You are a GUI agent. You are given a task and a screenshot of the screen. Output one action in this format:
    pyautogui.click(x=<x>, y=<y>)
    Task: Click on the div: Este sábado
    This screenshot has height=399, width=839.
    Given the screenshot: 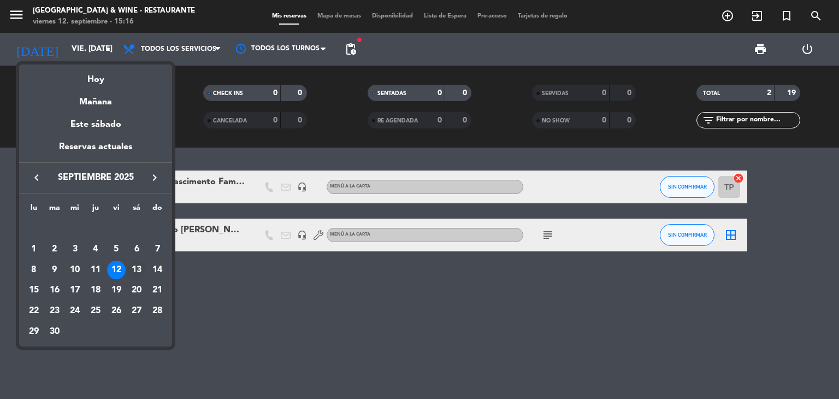 What is the action you would take?
    pyautogui.click(x=96, y=125)
    